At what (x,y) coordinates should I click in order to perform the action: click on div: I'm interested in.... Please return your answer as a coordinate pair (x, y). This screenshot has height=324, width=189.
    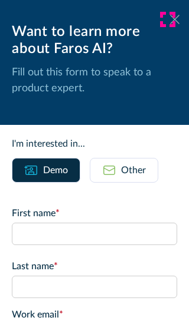
    Looking at the image, I should click on (94, 144).